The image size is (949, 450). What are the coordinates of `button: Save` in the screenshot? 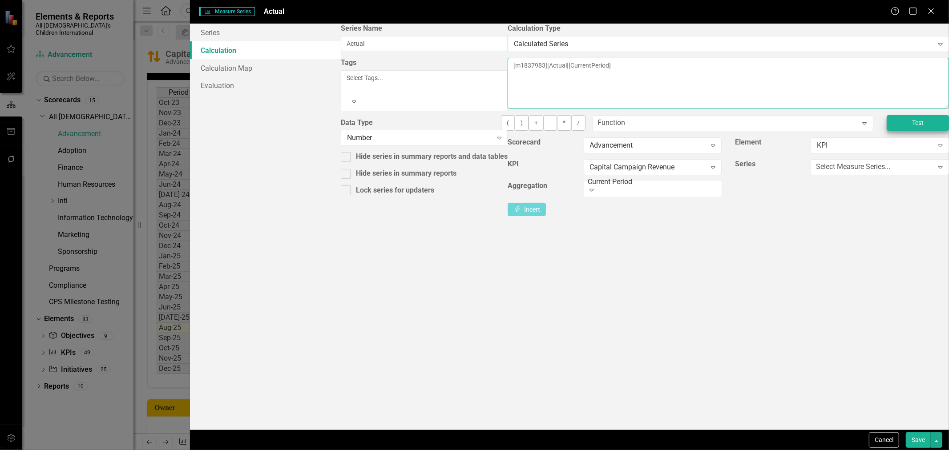 It's located at (918, 440).